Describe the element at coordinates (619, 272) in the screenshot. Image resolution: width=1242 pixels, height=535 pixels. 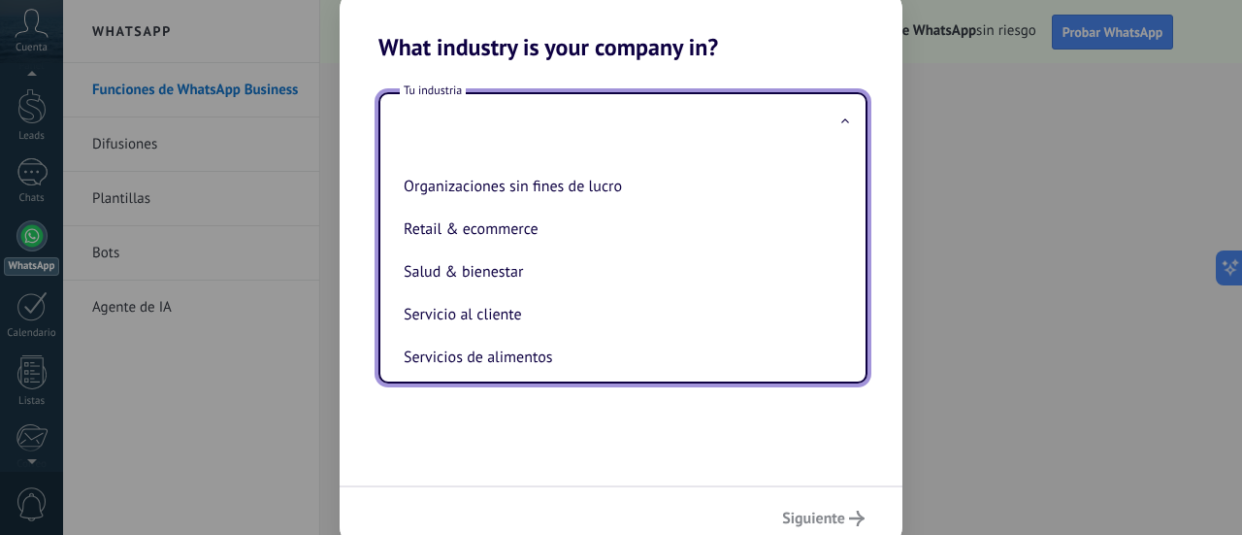
I see `li: Salud & bienestar` at that location.